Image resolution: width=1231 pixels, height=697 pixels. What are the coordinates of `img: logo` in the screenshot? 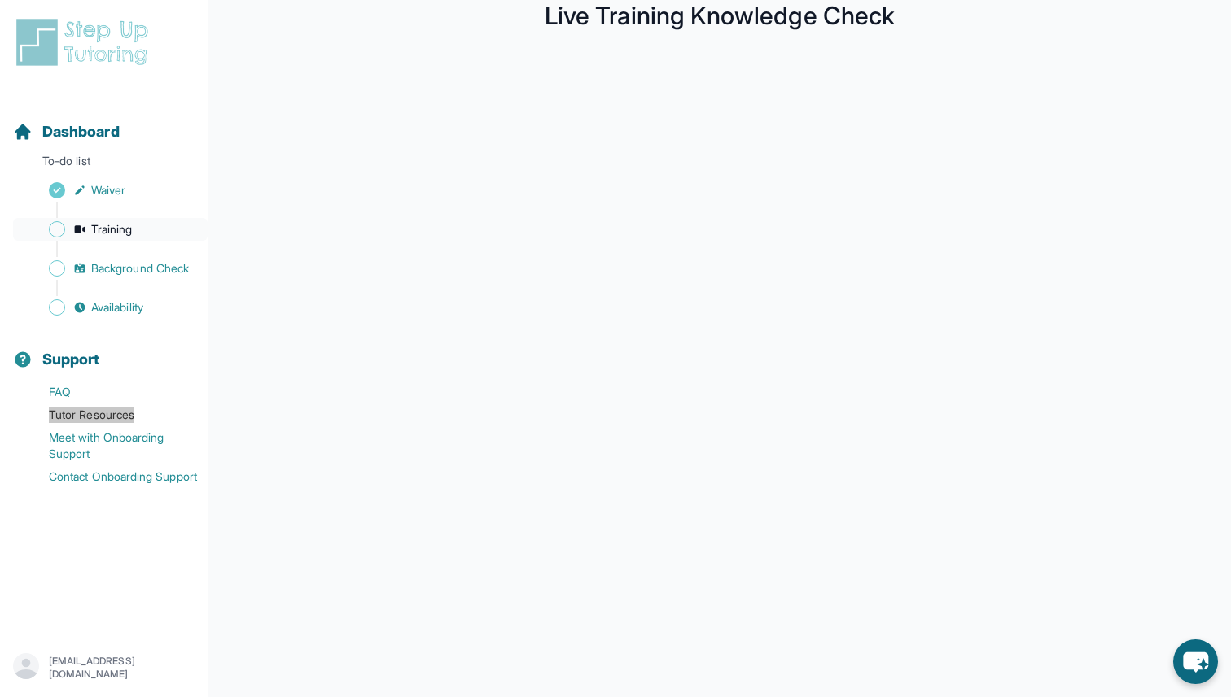 It's located at (85, 42).